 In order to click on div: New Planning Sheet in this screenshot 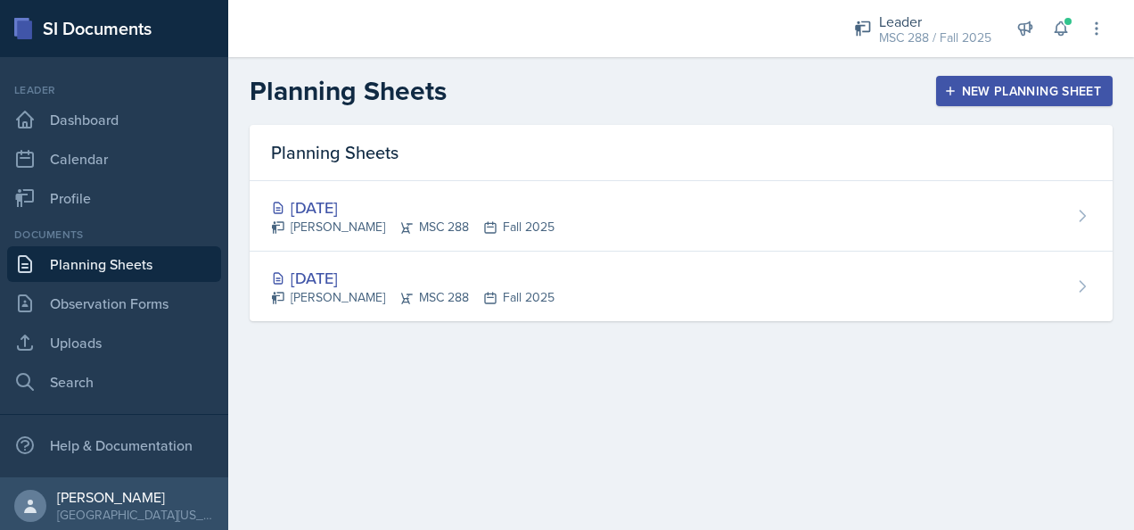, I will do `click(1025, 91)`.